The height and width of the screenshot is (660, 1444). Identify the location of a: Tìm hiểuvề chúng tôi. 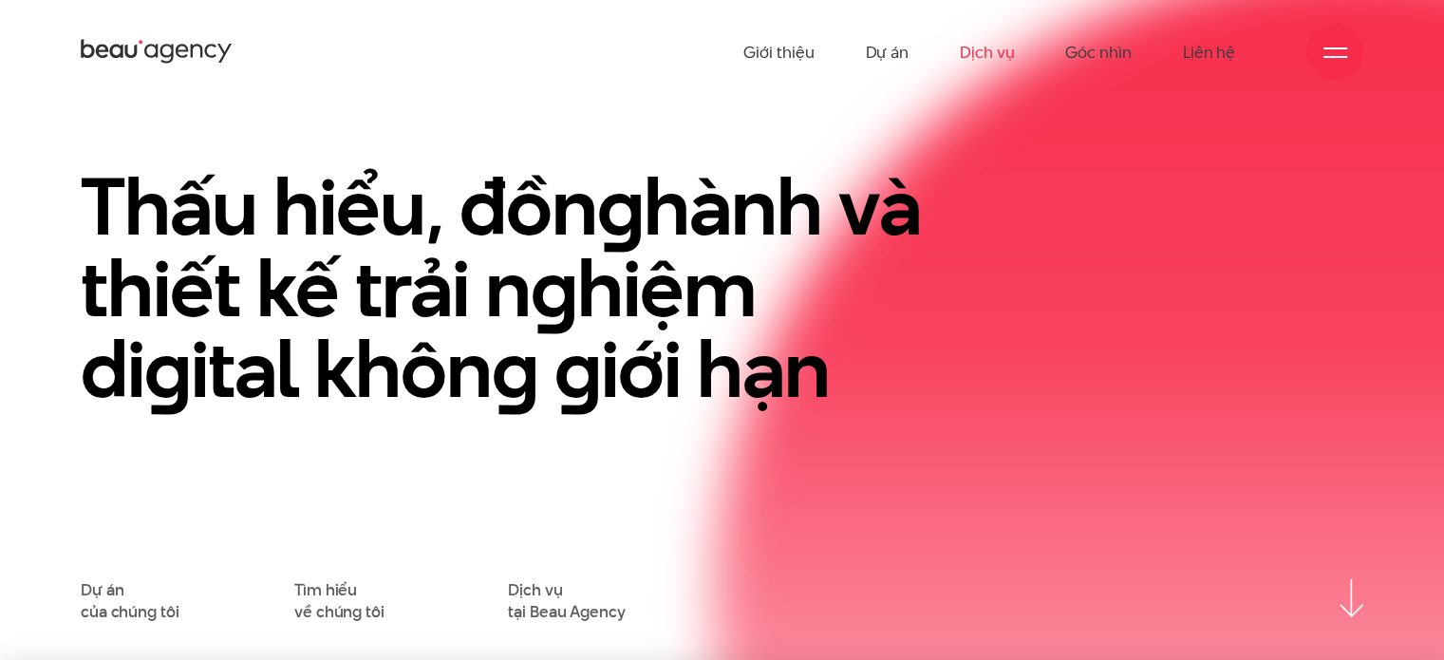
(339, 600).